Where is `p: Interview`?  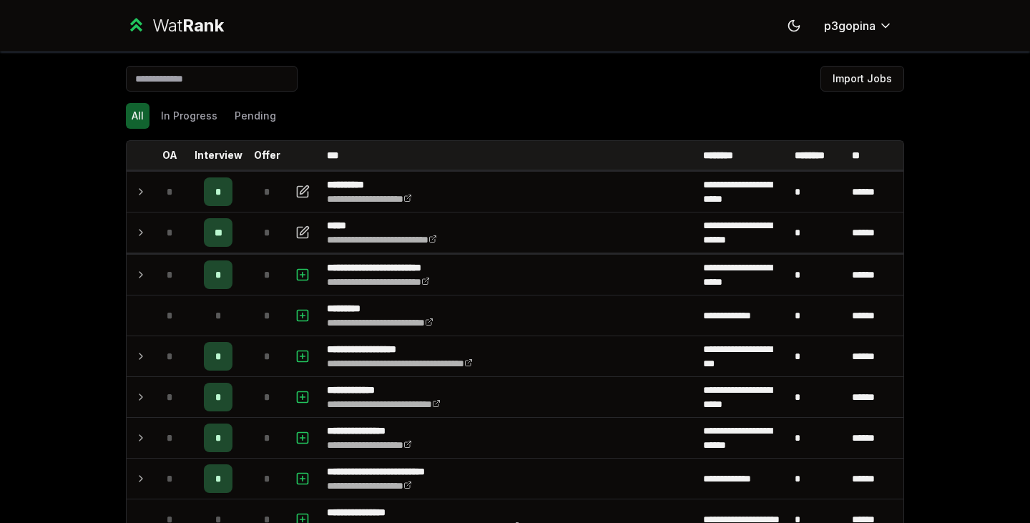
p: Interview is located at coordinates (218, 155).